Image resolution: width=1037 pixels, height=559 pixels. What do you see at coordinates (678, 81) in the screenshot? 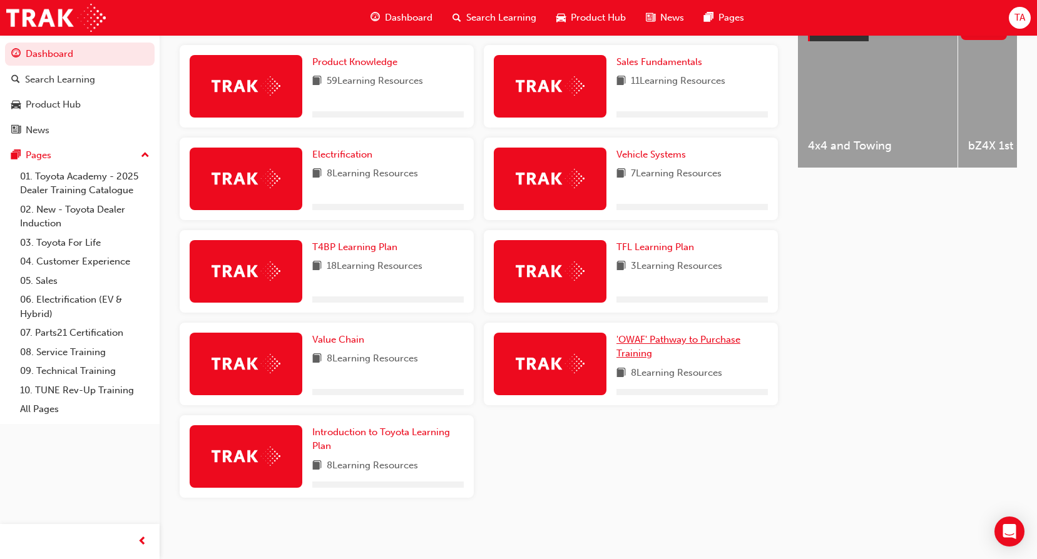
I see `span: 11 Learning Resources` at bounding box center [678, 81].